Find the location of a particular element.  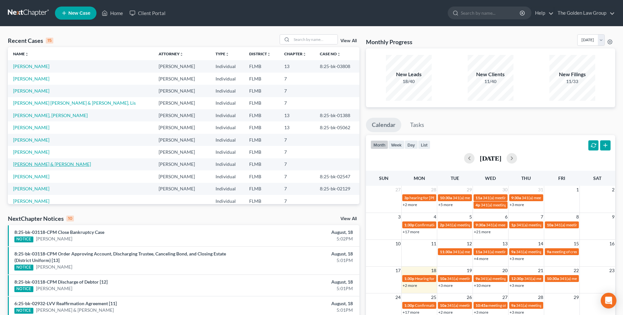

span: 10:30a is located at coordinates (553, 279).